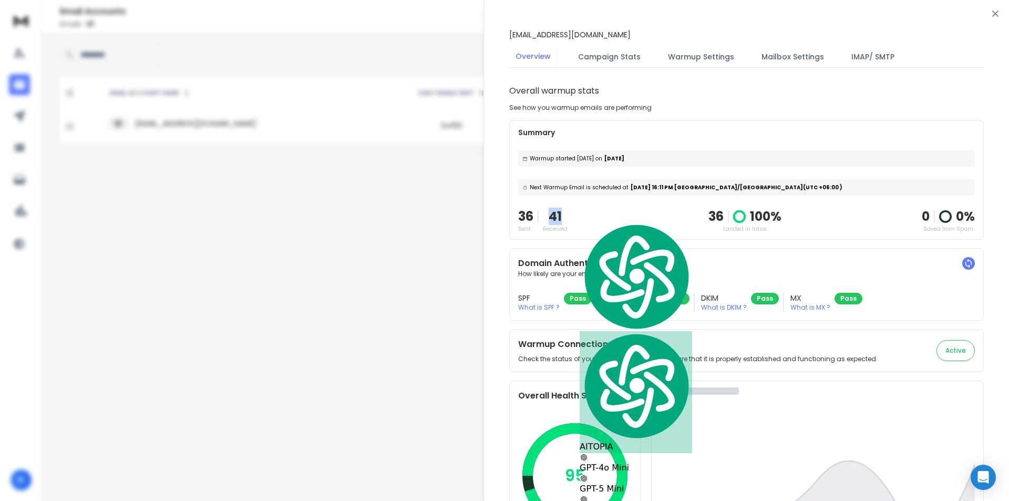 The image size is (1009, 501). Describe the element at coordinates (746, 132) in the screenshot. I see `p: Summary` at that location.